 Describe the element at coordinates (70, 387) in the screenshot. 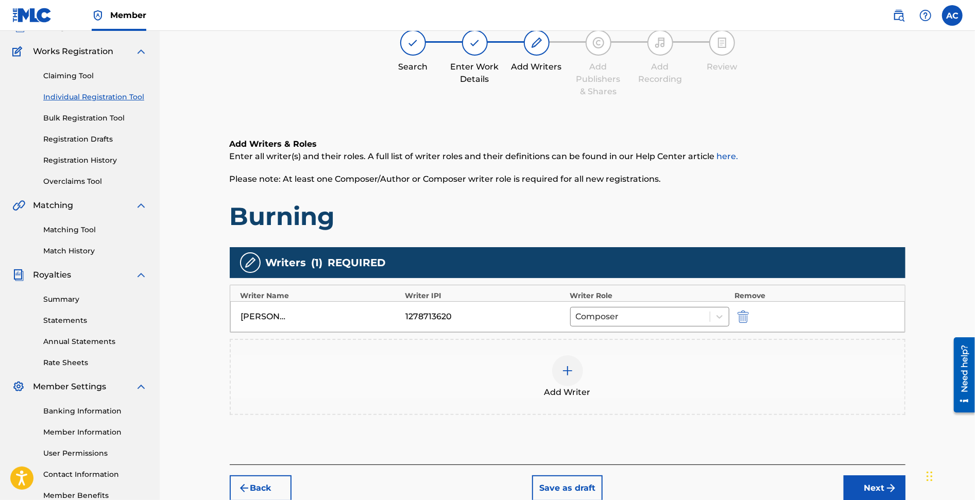

I see `span: Member Settings` at that location.